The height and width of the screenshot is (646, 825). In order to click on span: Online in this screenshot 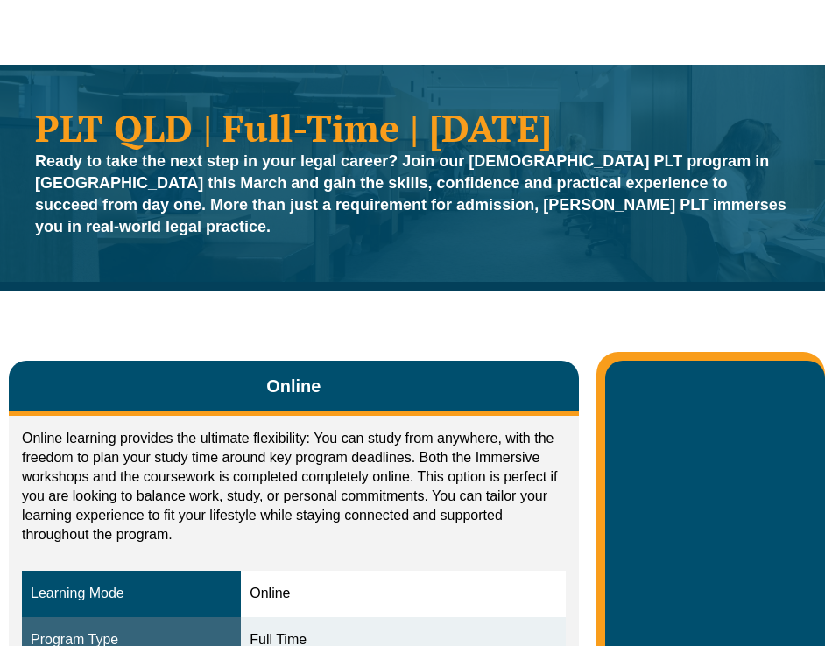, I will do `click(293, 386)`.